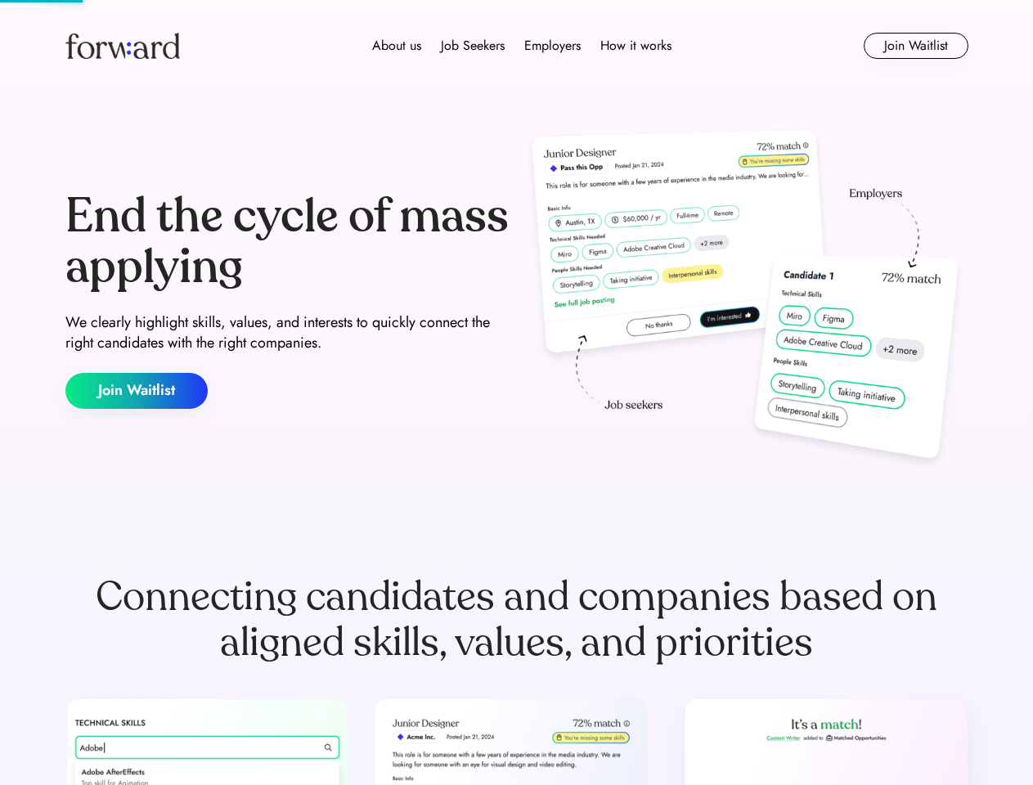  Describe the element at coordinates (473, 46) in the screenshot. I see `div: Job Seekers` at that location.